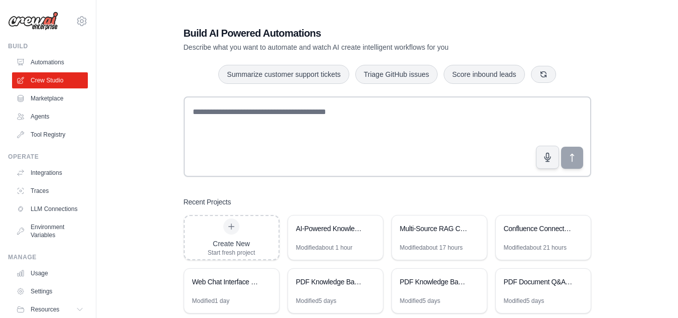  What do you see at coordinates (50, 231) in the screenshot?
I see `a: Environment Variables` at bounding box center [50, 231].